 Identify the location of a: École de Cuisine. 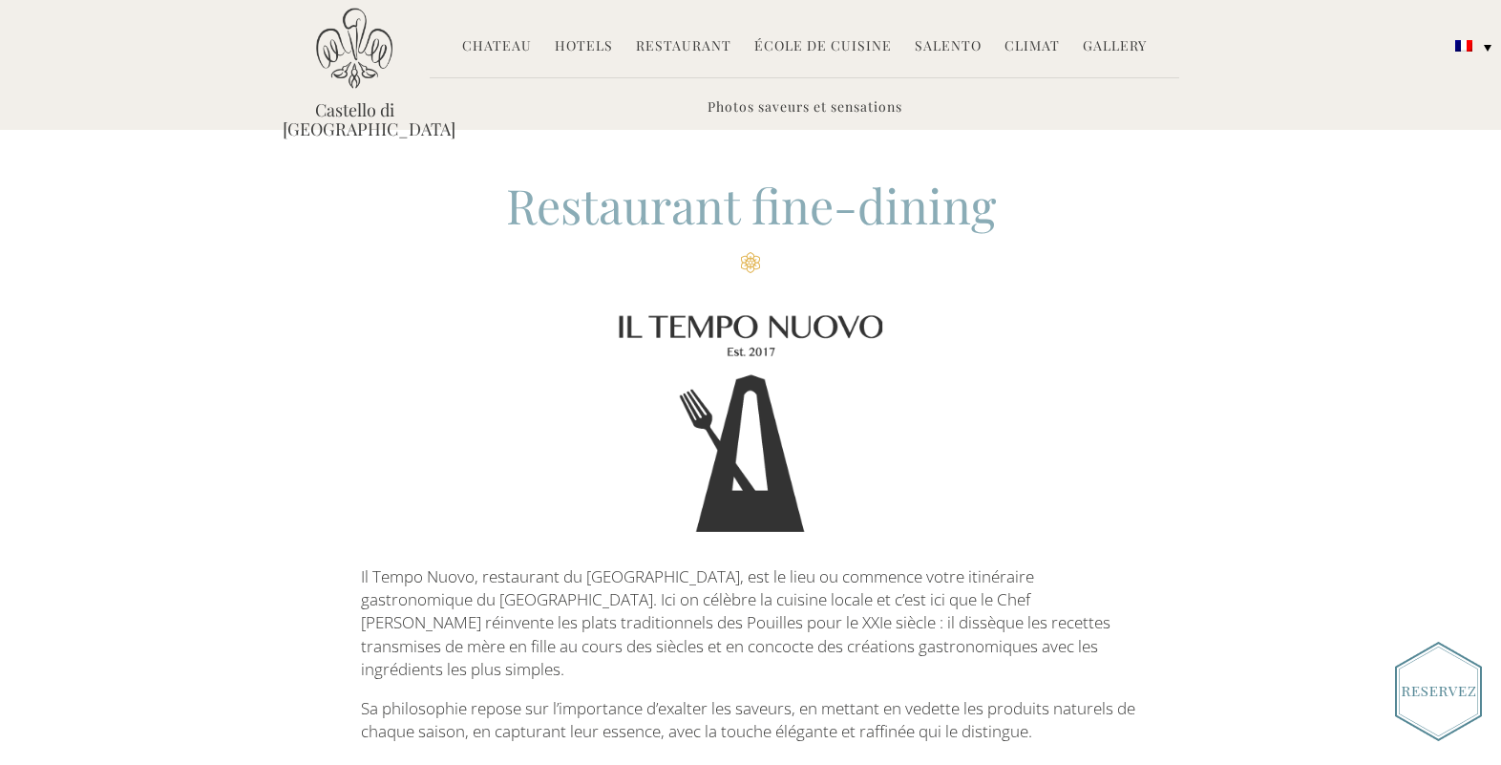
(823, 47).